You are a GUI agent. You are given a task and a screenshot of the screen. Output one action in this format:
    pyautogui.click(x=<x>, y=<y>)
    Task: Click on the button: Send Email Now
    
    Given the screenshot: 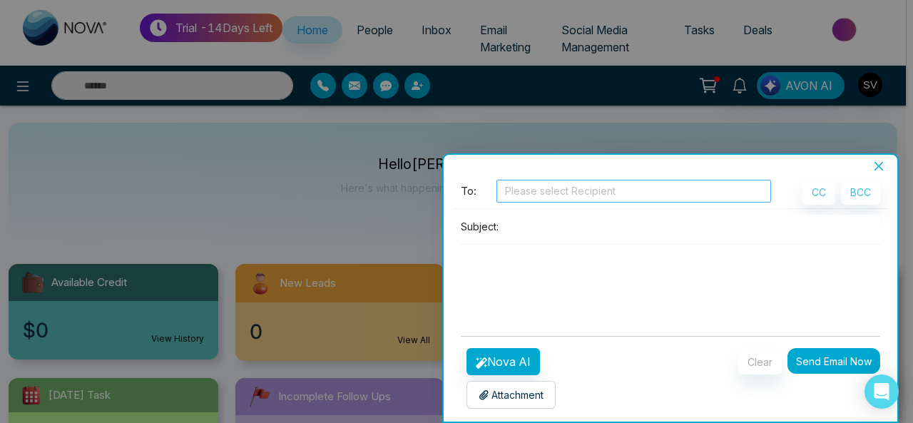 What is the action you would take?
    pyautogui.click(x=834, y=361)
    